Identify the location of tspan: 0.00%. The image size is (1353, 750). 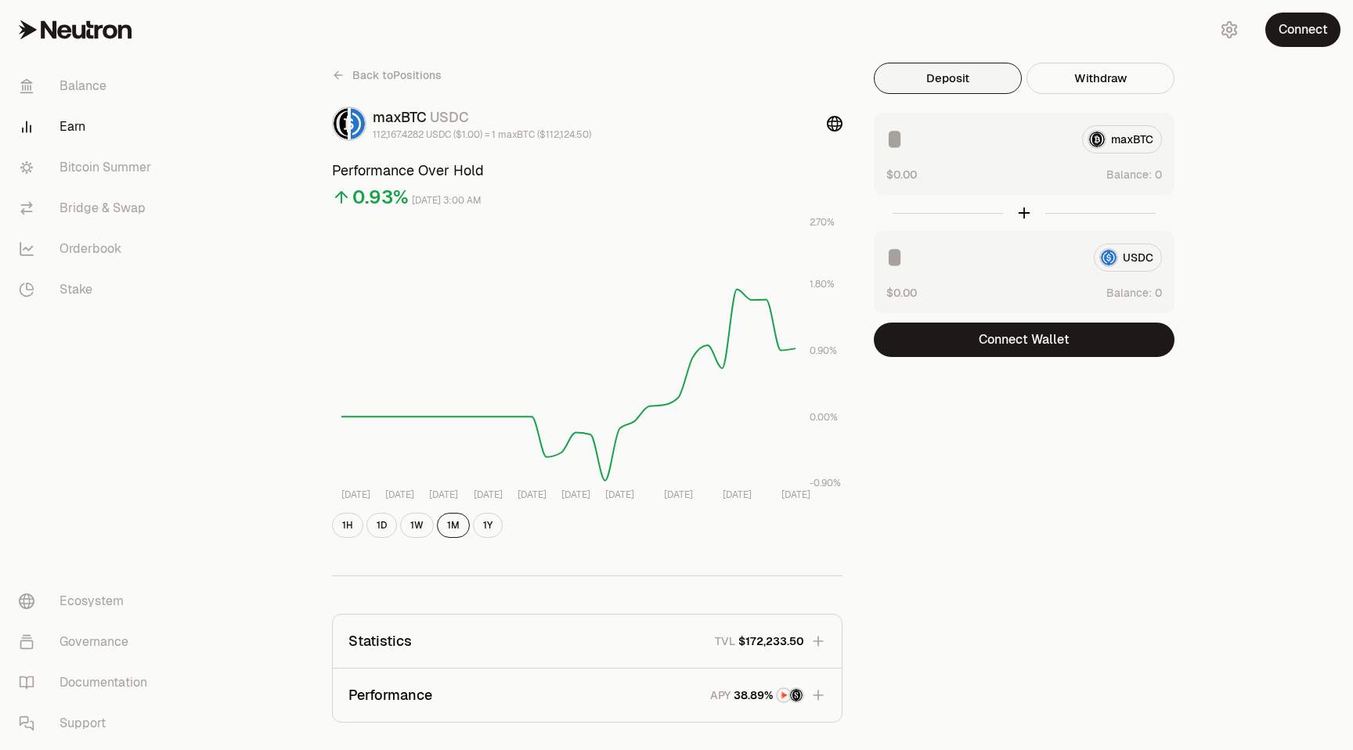
(823, 417).